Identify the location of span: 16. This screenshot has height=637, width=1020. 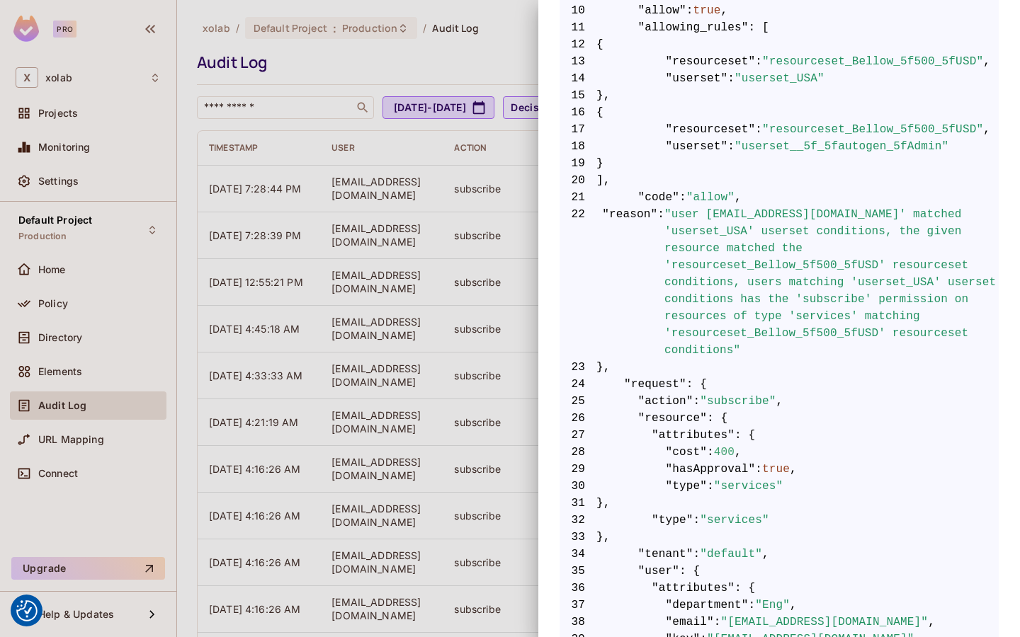
(578, 113).